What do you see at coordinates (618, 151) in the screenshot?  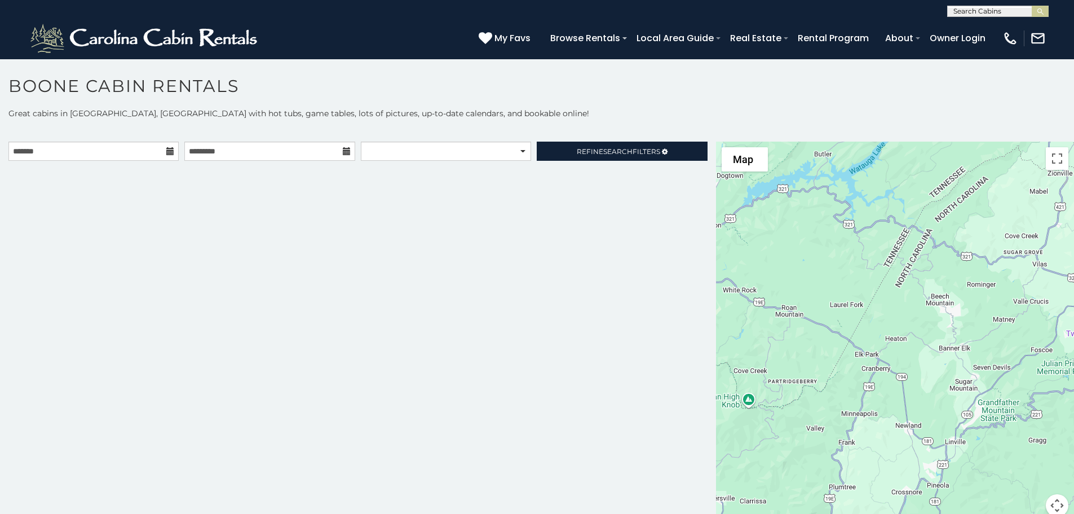 I see `span: Search` at bounding box center [618, 151].